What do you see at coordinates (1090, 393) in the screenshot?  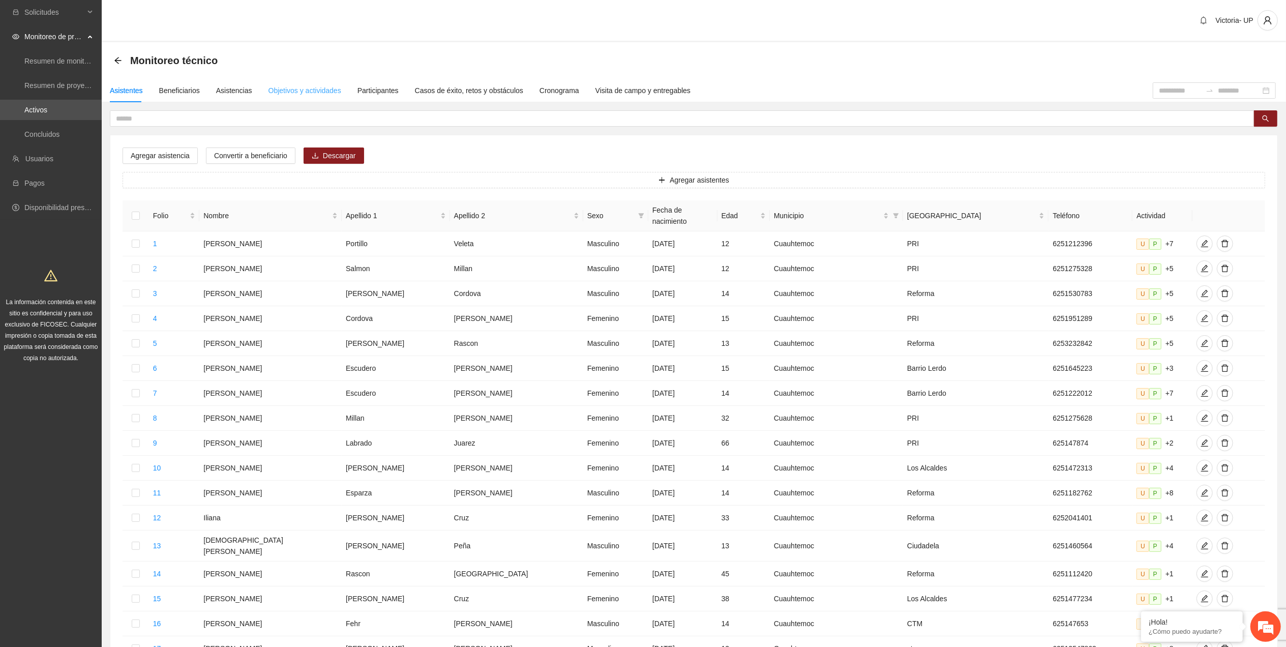 I see `td: 6251222012` at bounding box center [1090, 393].